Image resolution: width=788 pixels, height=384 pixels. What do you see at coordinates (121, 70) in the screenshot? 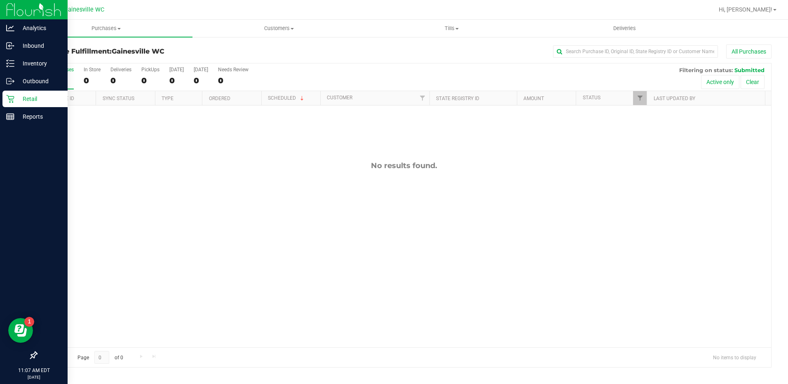
I see `div: Deliveries` at bounding box center [121, 70].